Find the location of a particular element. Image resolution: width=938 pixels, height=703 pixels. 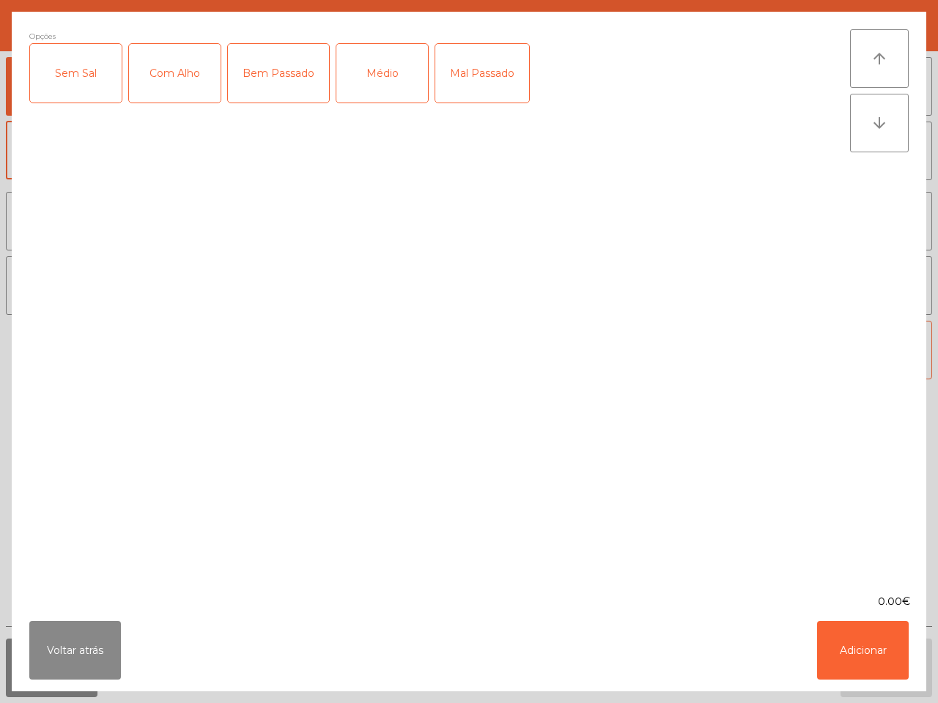

div: Bem Passado is located at coordinates (278, 73).